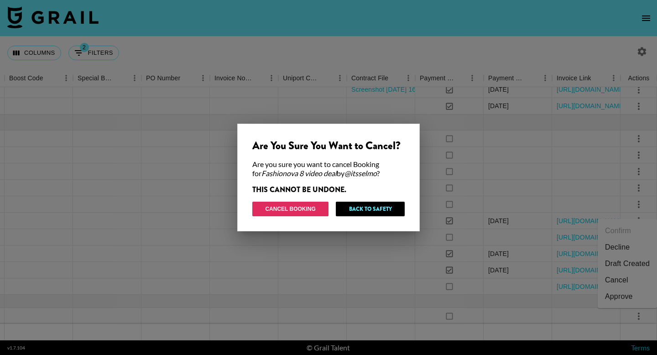  I want to click on em: @ itsselmo, so click(360, 173).